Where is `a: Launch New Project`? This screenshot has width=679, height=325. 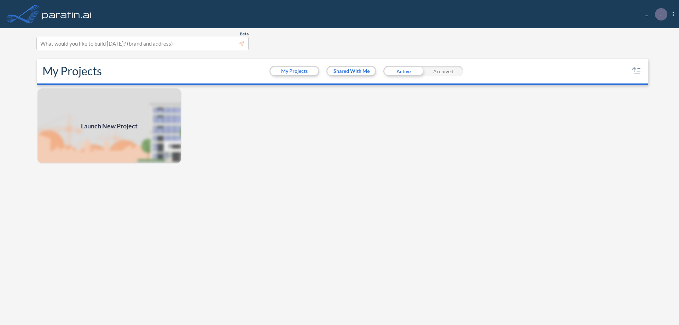 a: Launch New Project is located at coordinates (109, 126).